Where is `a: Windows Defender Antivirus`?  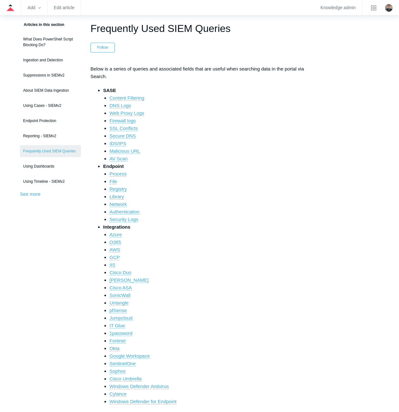 a: Windows Defender Antivirus is located at coordinates (139, 387).